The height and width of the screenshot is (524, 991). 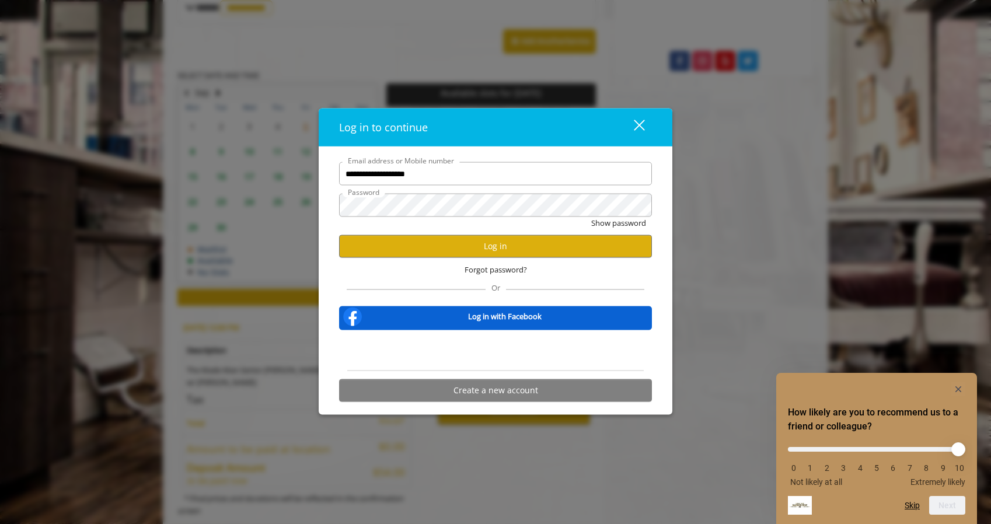 What do you see at coordinates (495, 246) in the screenshot?
I see `button: Log in` at bounding box center [495, 246].